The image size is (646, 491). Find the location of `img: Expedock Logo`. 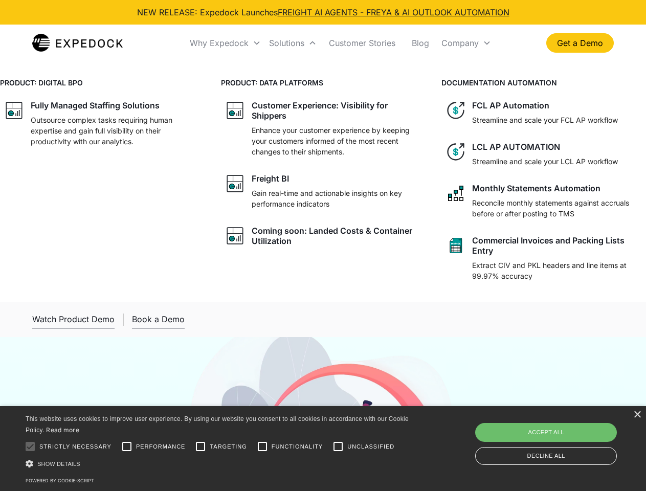

img: Expedock Logo is located at coordinates (77, 43).